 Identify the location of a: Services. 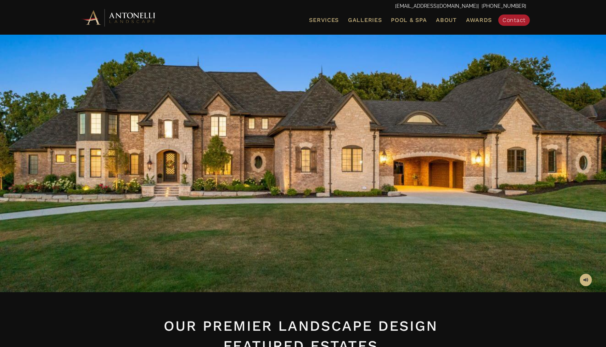
(324, 20).